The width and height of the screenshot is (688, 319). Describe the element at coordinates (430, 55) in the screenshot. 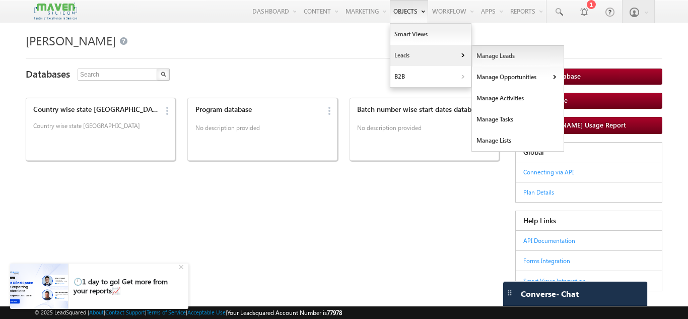

I see `a: Leads` at that location.